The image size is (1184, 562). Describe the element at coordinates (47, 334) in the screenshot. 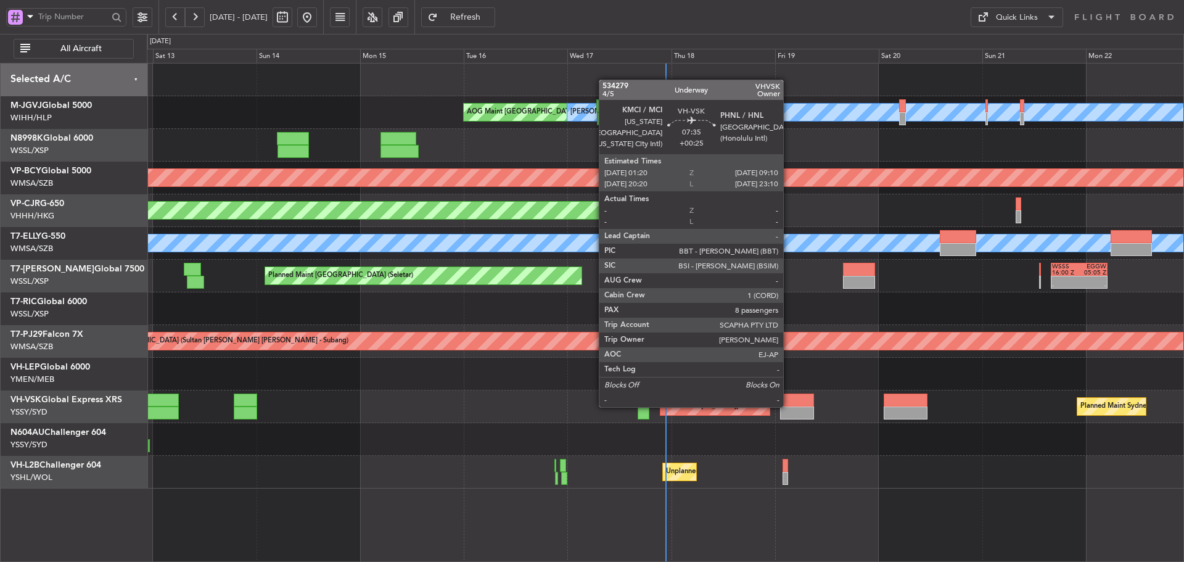

I see `a: T7-PJ29Falcon 7X` at that location.